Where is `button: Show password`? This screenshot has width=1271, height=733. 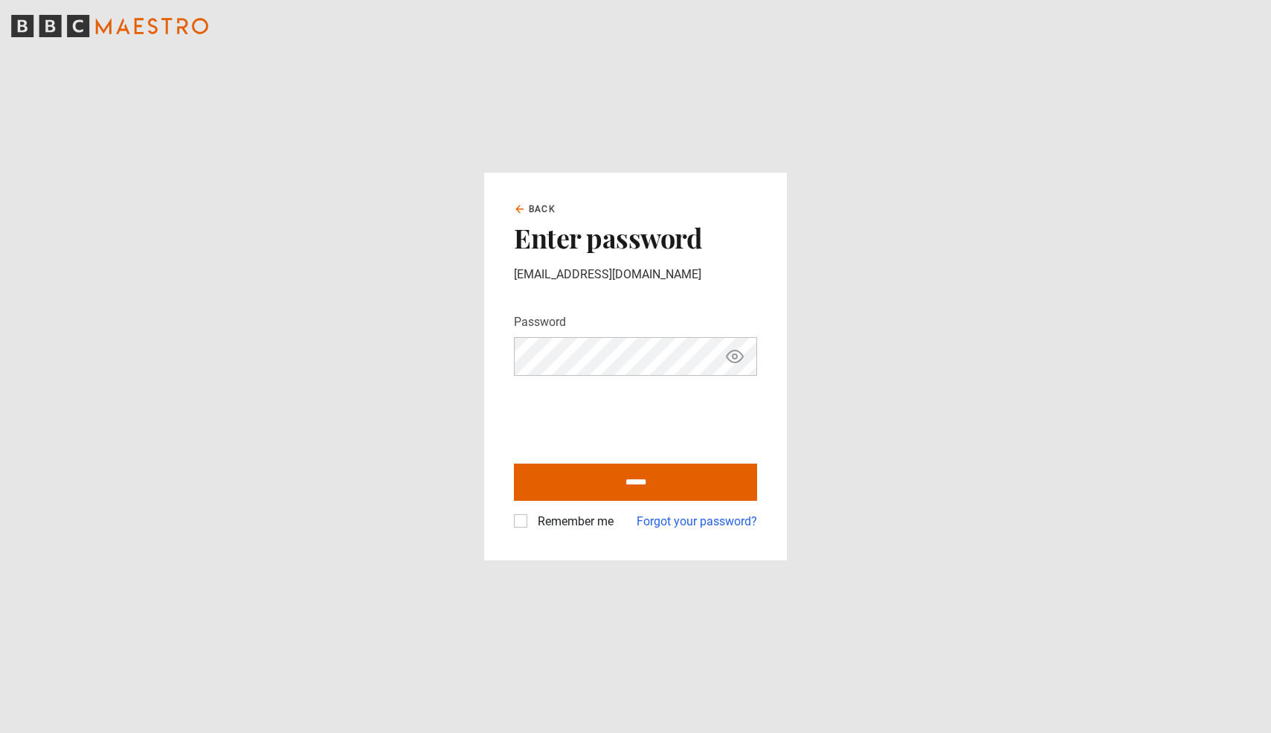 button: Show password is located at coordinates (735, 356).